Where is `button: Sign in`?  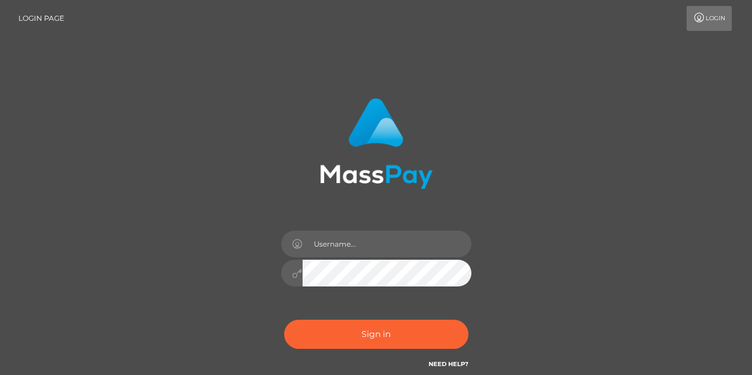
button: Sign in is located at coordinates (376, 334).